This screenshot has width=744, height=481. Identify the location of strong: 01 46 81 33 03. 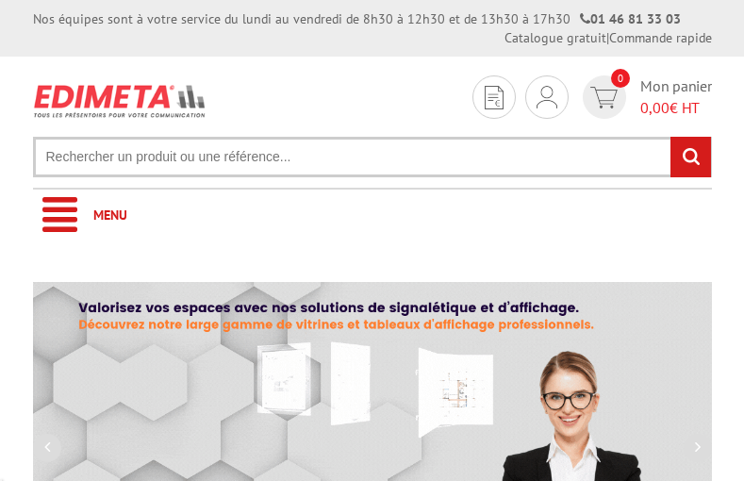
(630, 19).